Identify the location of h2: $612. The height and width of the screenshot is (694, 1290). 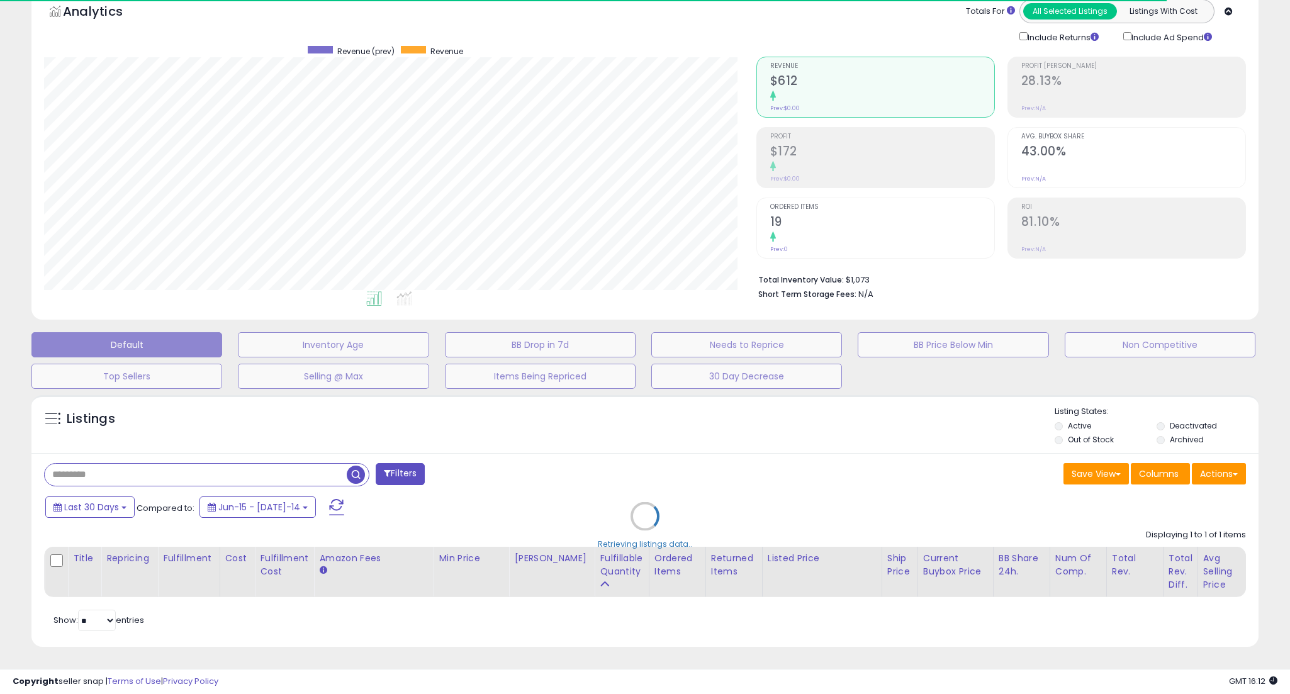
(882, 82).